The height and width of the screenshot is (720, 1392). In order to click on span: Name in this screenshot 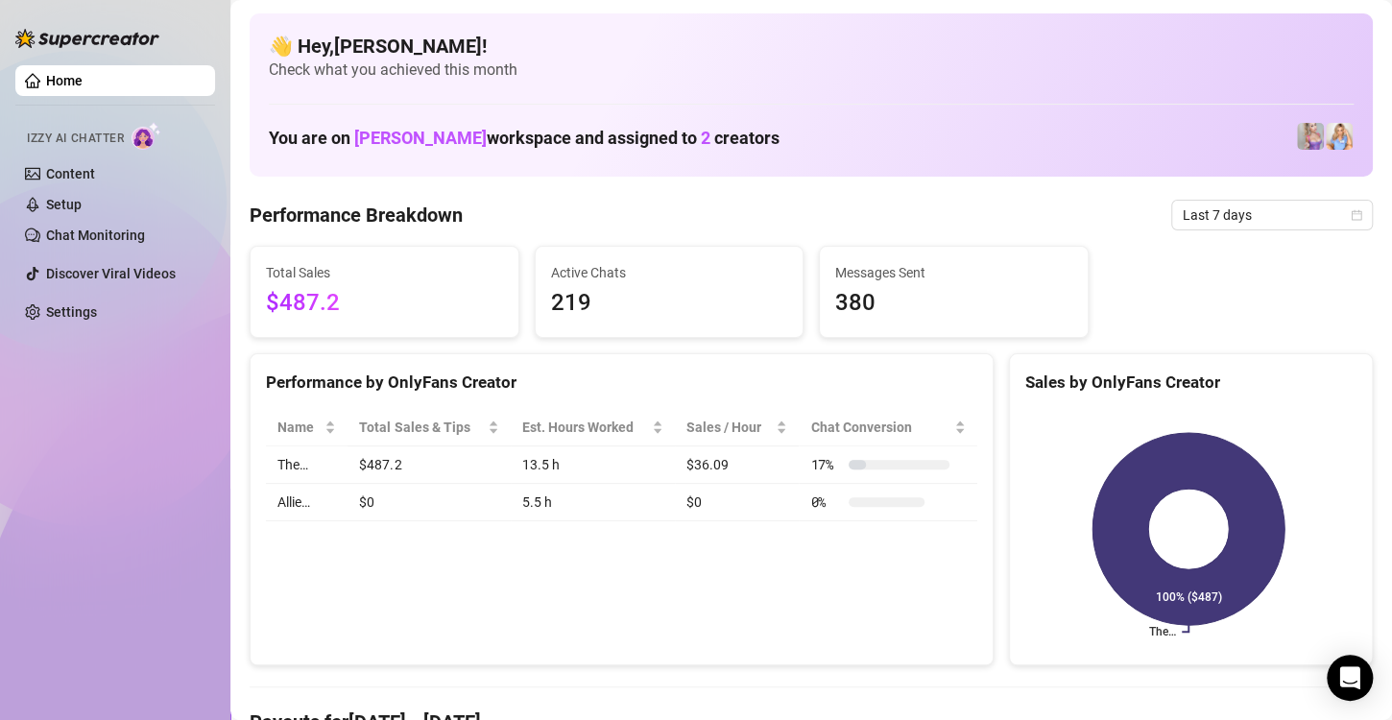, I will do `click(299, 427)`.